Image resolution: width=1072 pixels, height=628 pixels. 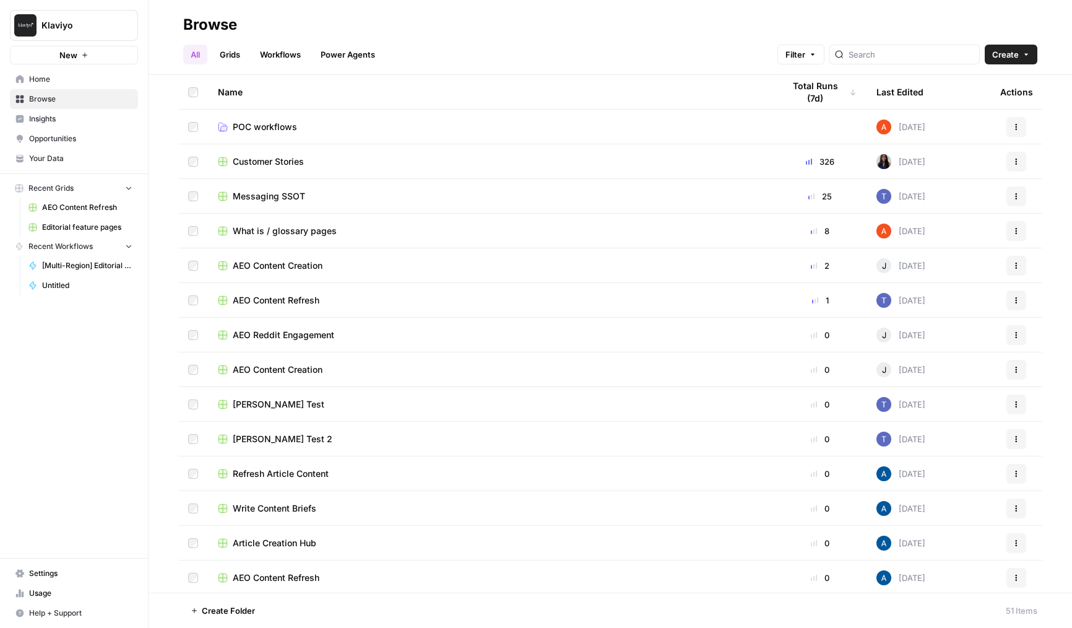 I want to click on div: 25, so click(x=820, y=196).